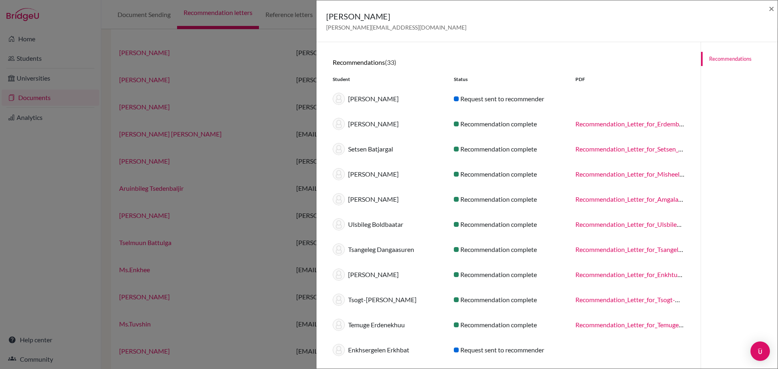 The width and height of the screenshot is (778, 369). Describe the element at coordinates (387, 325) in the screenshot. I see `div: Temuge Erdenekhuu` at that location.